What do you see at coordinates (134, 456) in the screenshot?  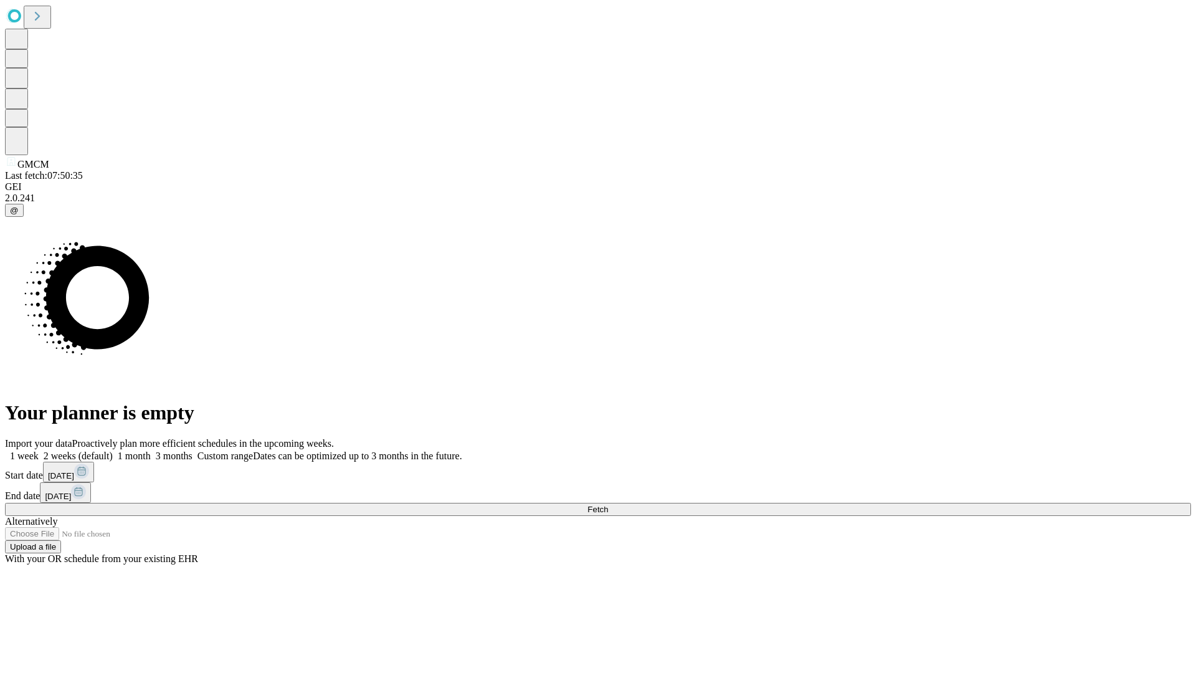 I see `span: 1 month` at bounding box center [134, 456].